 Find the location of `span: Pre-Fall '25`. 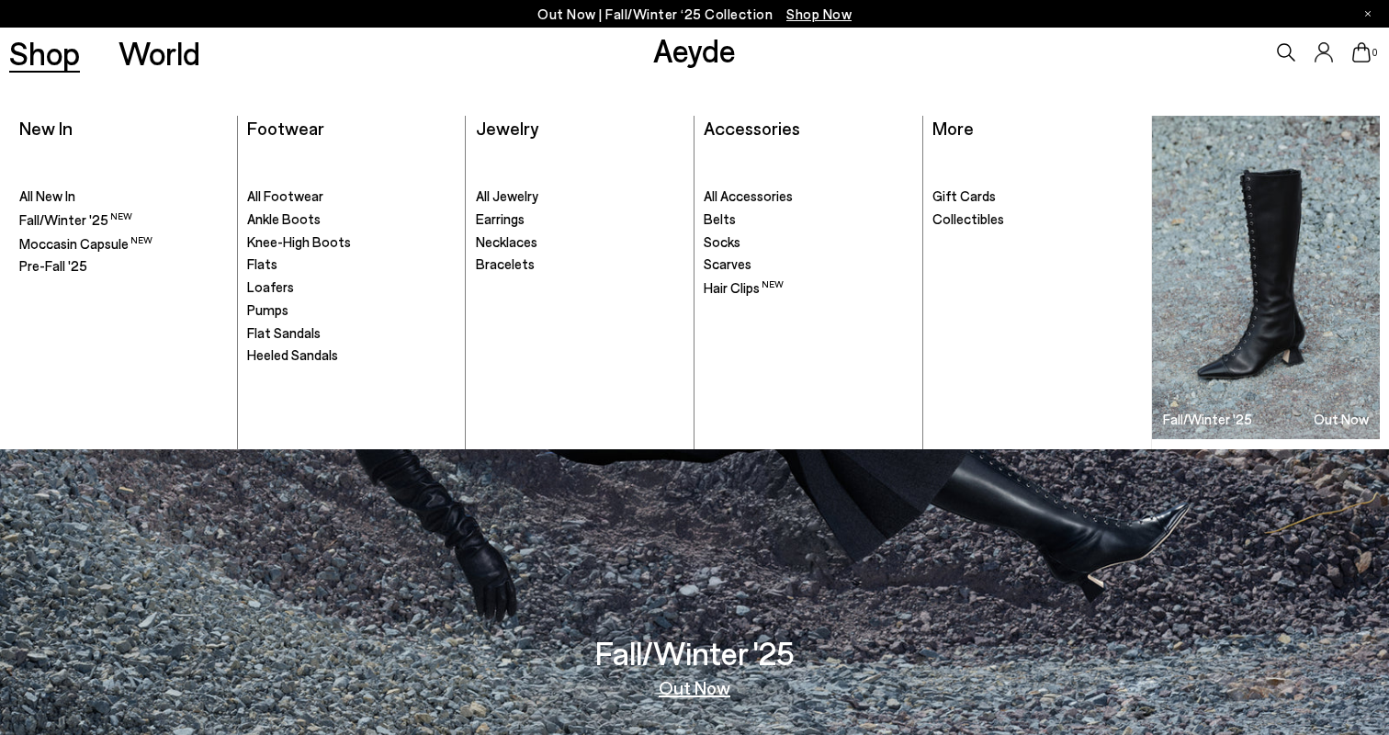

span: Pre-Fall '25 is located at coordinates (53, 265).